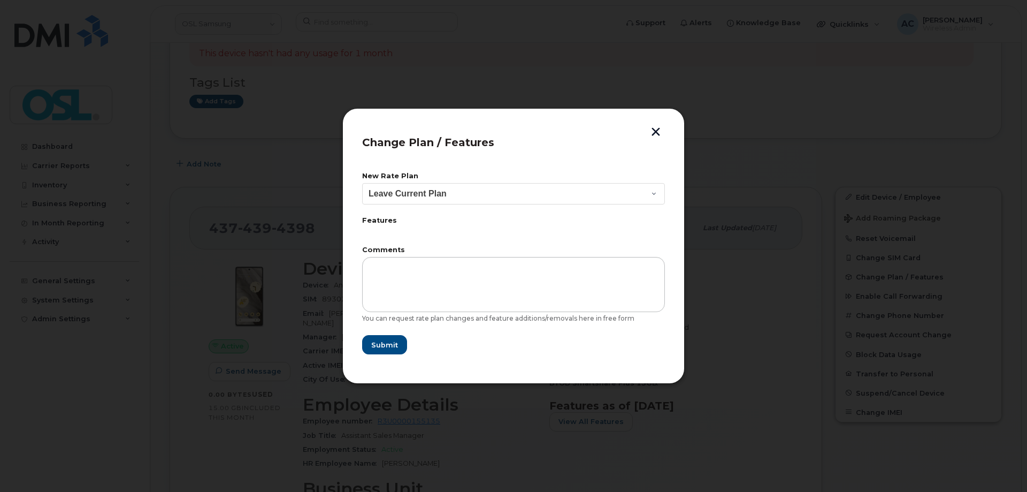 Image resolution: width=1027 pixels, height=492 pixels. What do you see at coordinates (428, 142) in the screenshot?
I see `span: Change Plan / Features` at bounding box center [428, 142].